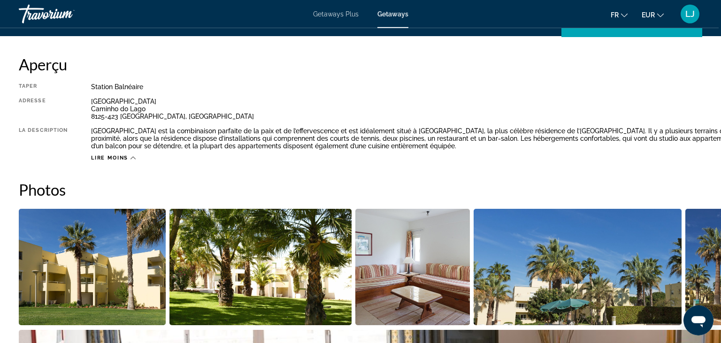 The width and height of the screenshot is (721, 343). I want to click on div: Adresse, so click(43, 109).